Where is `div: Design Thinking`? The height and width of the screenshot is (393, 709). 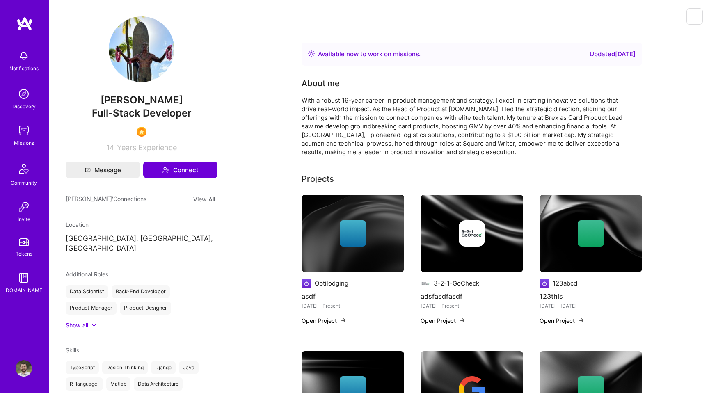
div: Design Thinking is located at coordinates (125, 367).